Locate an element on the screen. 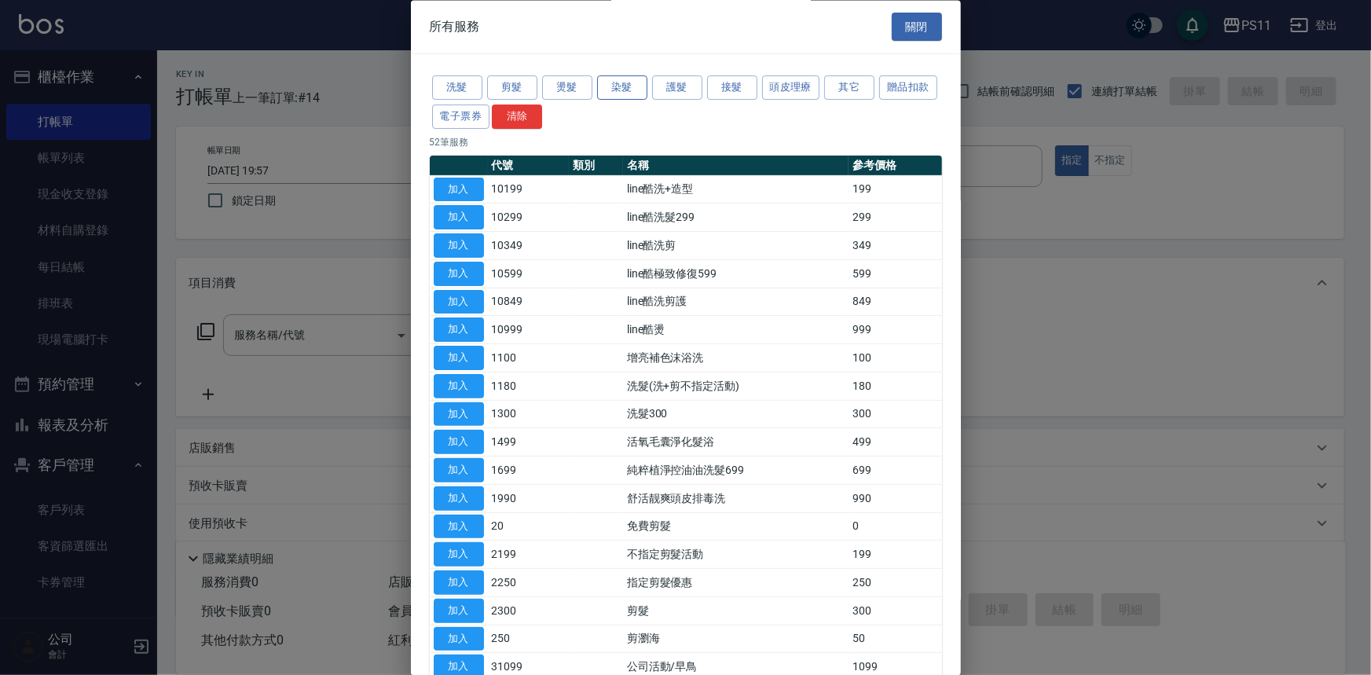 The height and width of the screenshot is (675, 1371). td: 10849 is located at coordinates (529, 303).